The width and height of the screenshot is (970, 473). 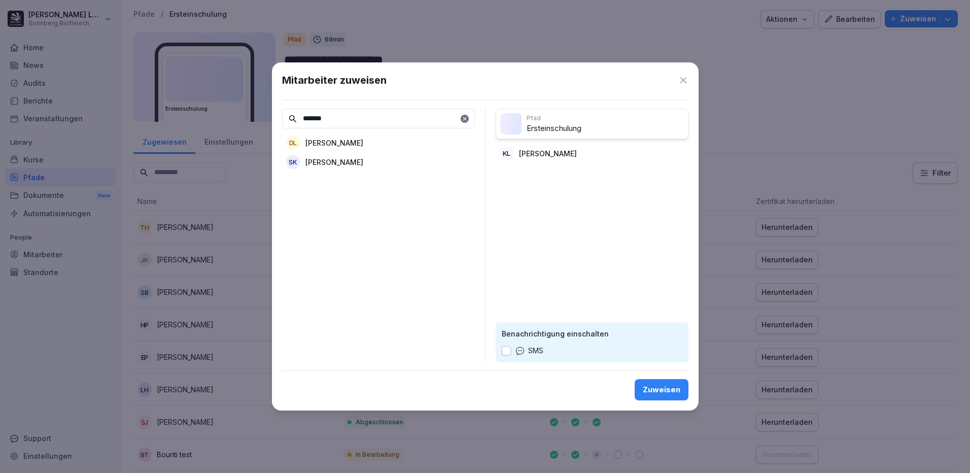 What do you see at coordinates (293, 143) in the screenshot?
I see `div: DL` at bounding box center [293, 143].